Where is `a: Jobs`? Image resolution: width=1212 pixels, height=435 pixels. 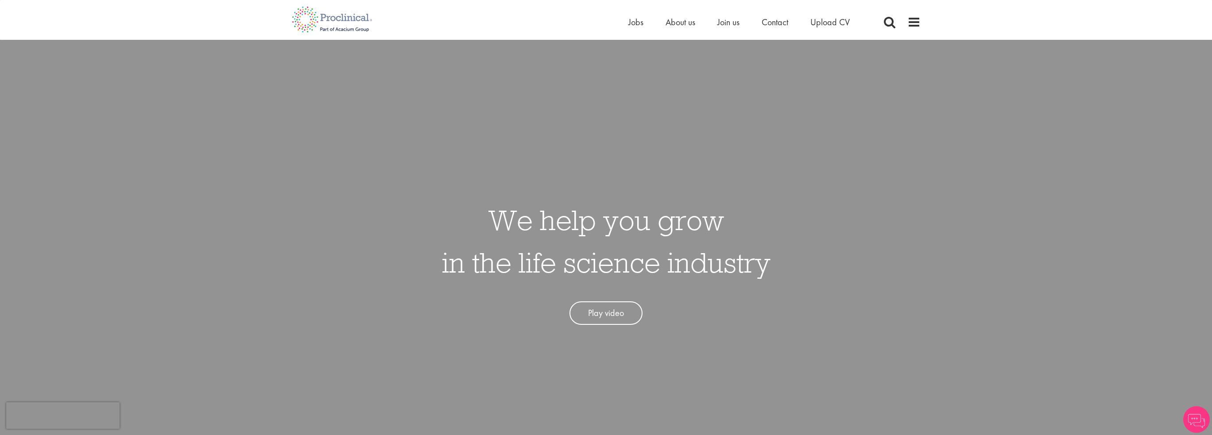 a: Jobs is located at coordinates (636, 22).